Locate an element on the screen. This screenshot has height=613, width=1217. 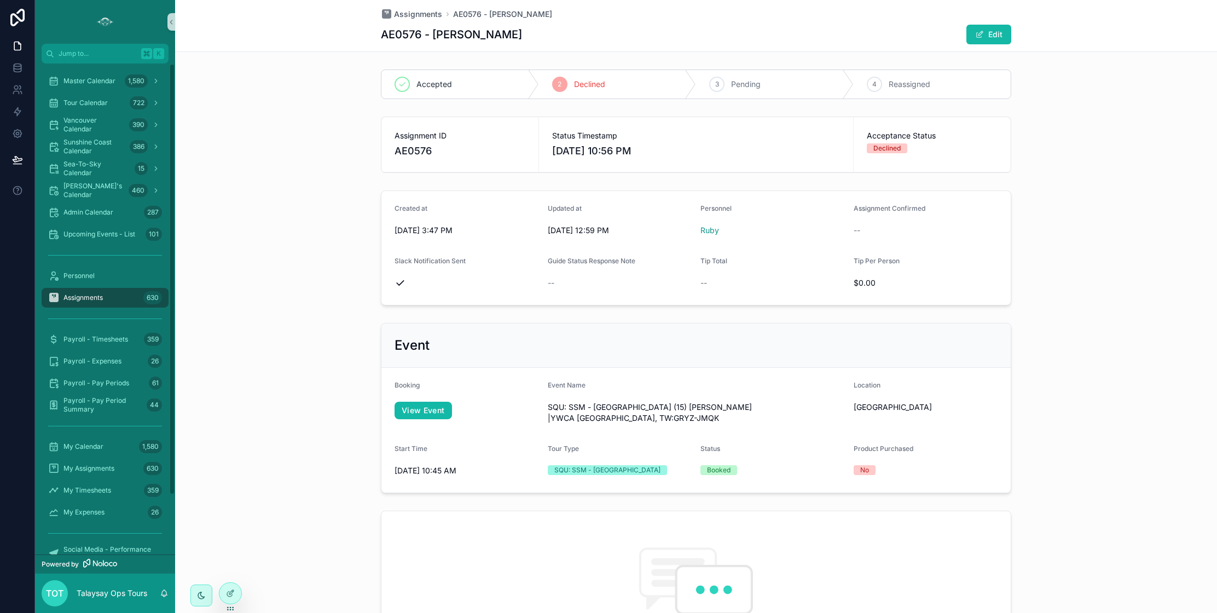
span: Booking is located at coordinates (407, 385).